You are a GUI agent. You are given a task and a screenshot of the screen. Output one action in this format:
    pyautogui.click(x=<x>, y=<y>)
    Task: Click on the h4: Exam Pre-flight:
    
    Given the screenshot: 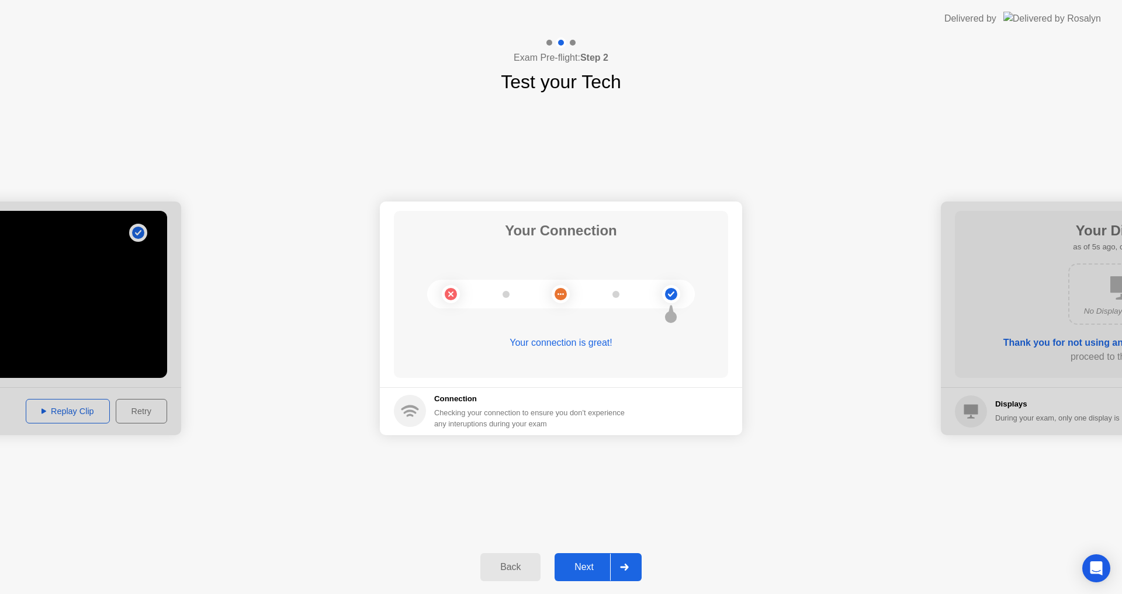 What is the action you would take?
    pyautogui.click(x=561, y=58)
    